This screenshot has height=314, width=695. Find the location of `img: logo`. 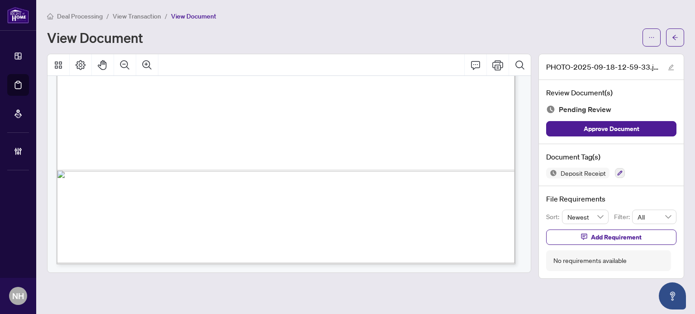

img: logo is located at coordinates (18, 15).